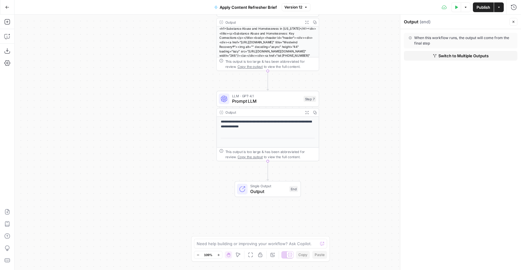 The width and height of the screenshot is (521, 270). Describe the element at coordinates (320, 255) in the screenshot. I see `span: Paste` at that location.